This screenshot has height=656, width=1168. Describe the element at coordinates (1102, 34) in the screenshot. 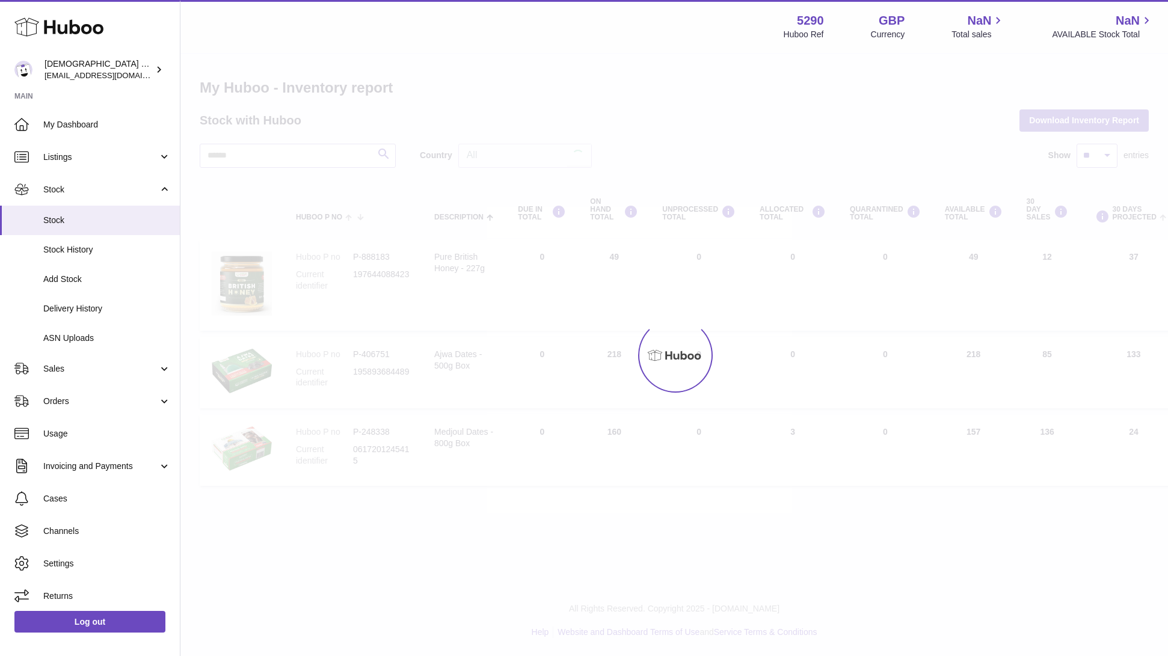

I see `span: AVAILABLE Stock Total` at that location.